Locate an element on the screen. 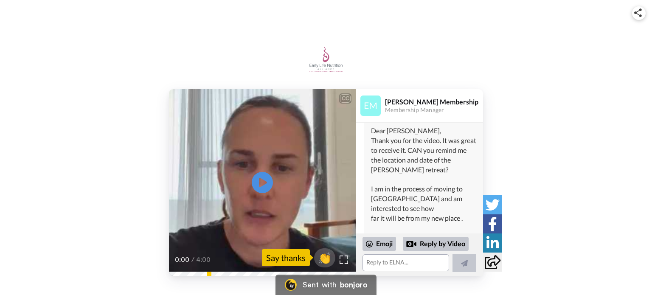 This screenshot has height=295, width=652. img: Profile Image is located at coordinates (371, 106).